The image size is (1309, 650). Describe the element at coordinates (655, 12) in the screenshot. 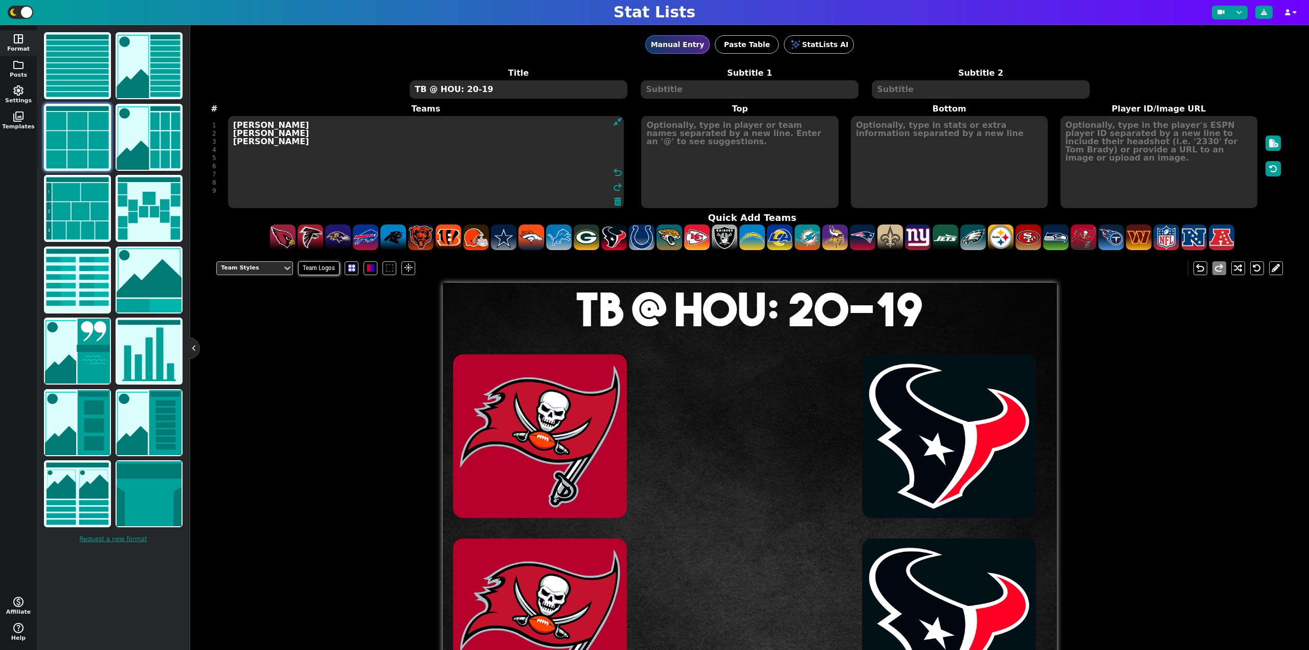

I see `h1: Stat Lists` at that location.